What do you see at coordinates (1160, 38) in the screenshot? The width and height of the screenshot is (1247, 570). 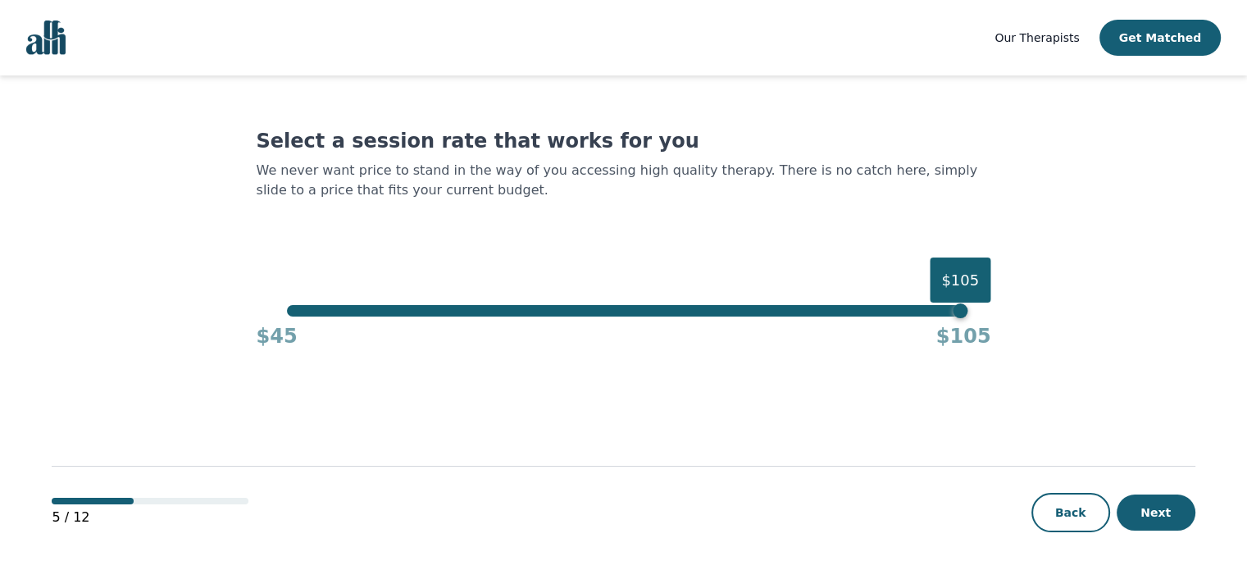 I see `a: Get Matched` at bounding box center [1160, 38].